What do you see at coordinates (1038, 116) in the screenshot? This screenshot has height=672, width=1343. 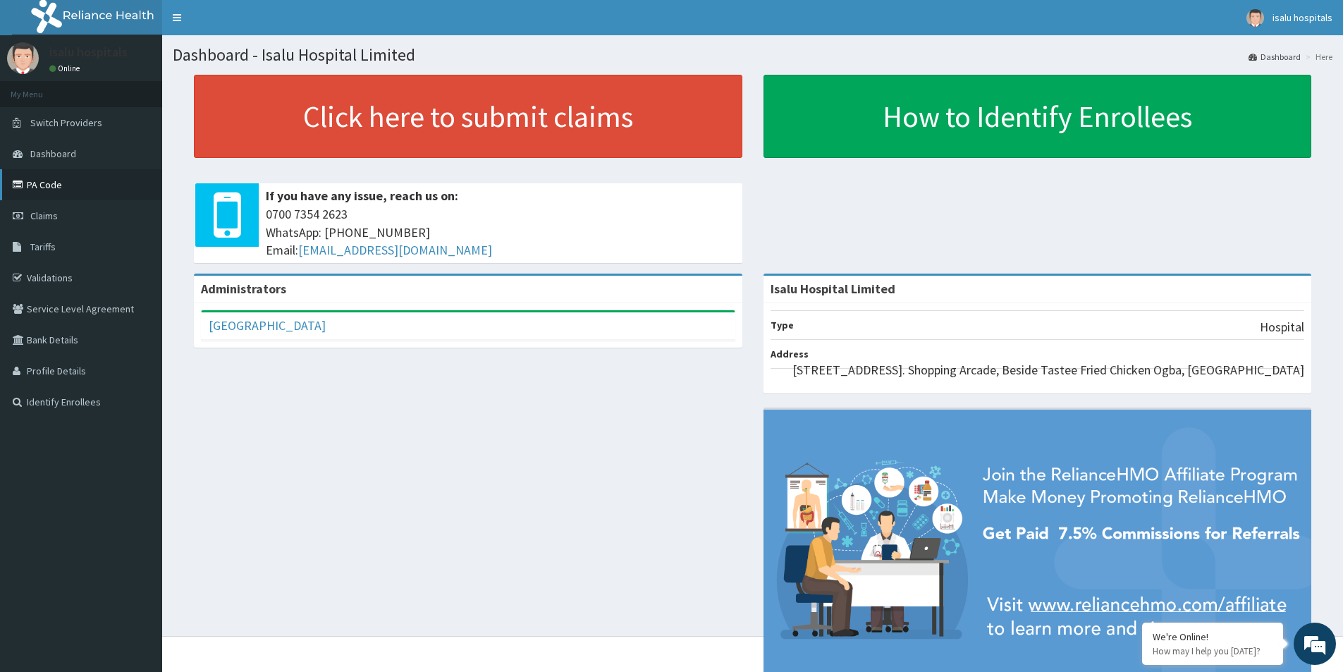 I see `a: How to Identify Enrollees` at bounding box center [1038, 116].